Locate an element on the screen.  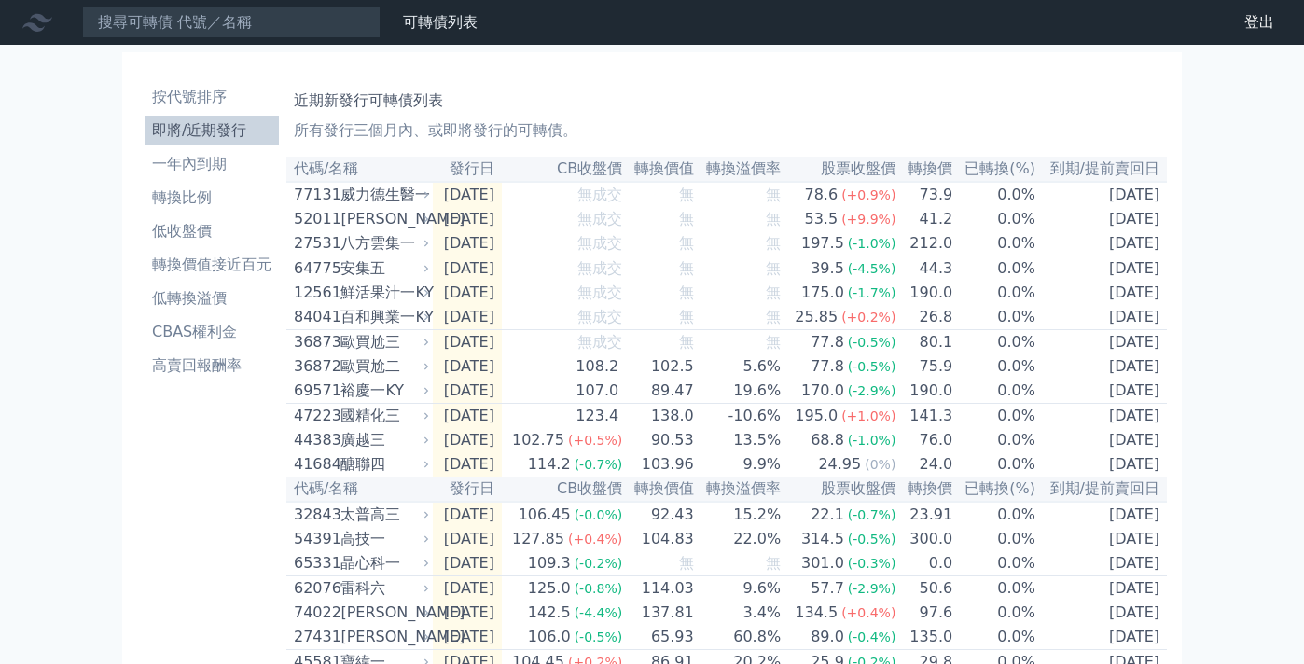
div: 314.5 is located at coordinates (823, 539).